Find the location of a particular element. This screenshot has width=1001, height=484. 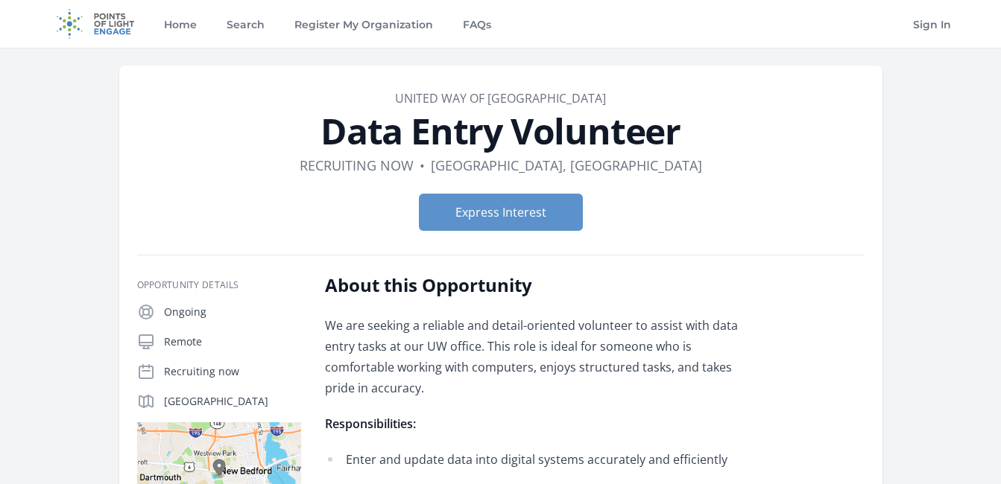

h1: Data Entry Volunteer is located at coordinates (501, 131).